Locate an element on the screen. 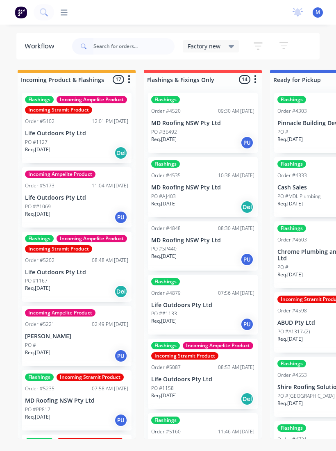  div: Order #4520 is located at coordinates (166, 111).